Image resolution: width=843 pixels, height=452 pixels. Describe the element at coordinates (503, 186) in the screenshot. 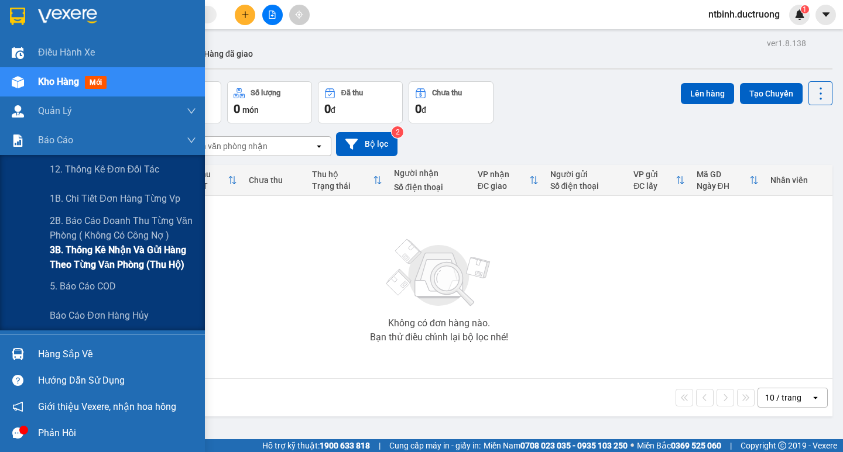

I see `div: ĐC giao` at that location.